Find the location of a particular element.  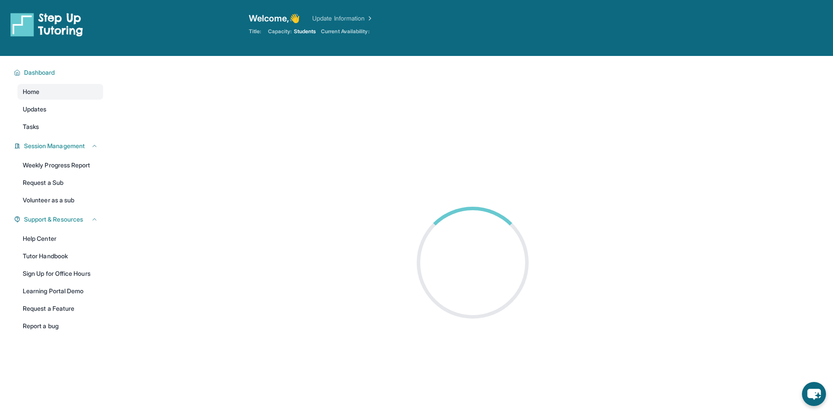

span: Tasks is located at coordinates (31, 127).